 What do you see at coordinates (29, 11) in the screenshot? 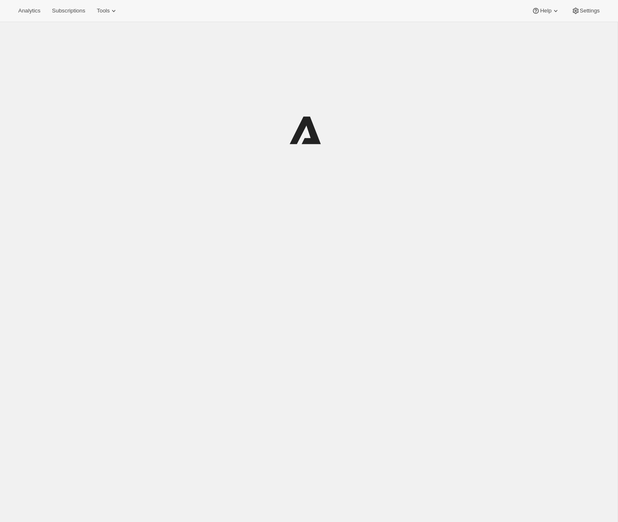
I see `button: Analytics` at bounding box center [29, 11].